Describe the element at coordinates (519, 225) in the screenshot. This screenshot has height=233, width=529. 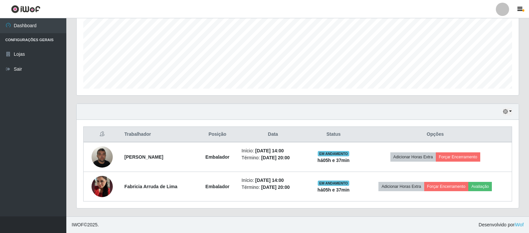
I see `a: iWof` at that location.